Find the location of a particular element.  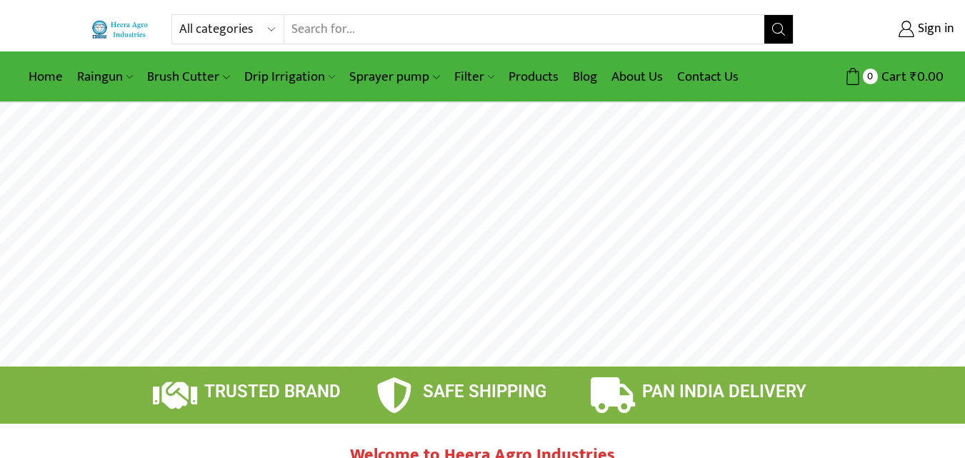

a: Drip Irrigation is located at coordinates (289, 76).